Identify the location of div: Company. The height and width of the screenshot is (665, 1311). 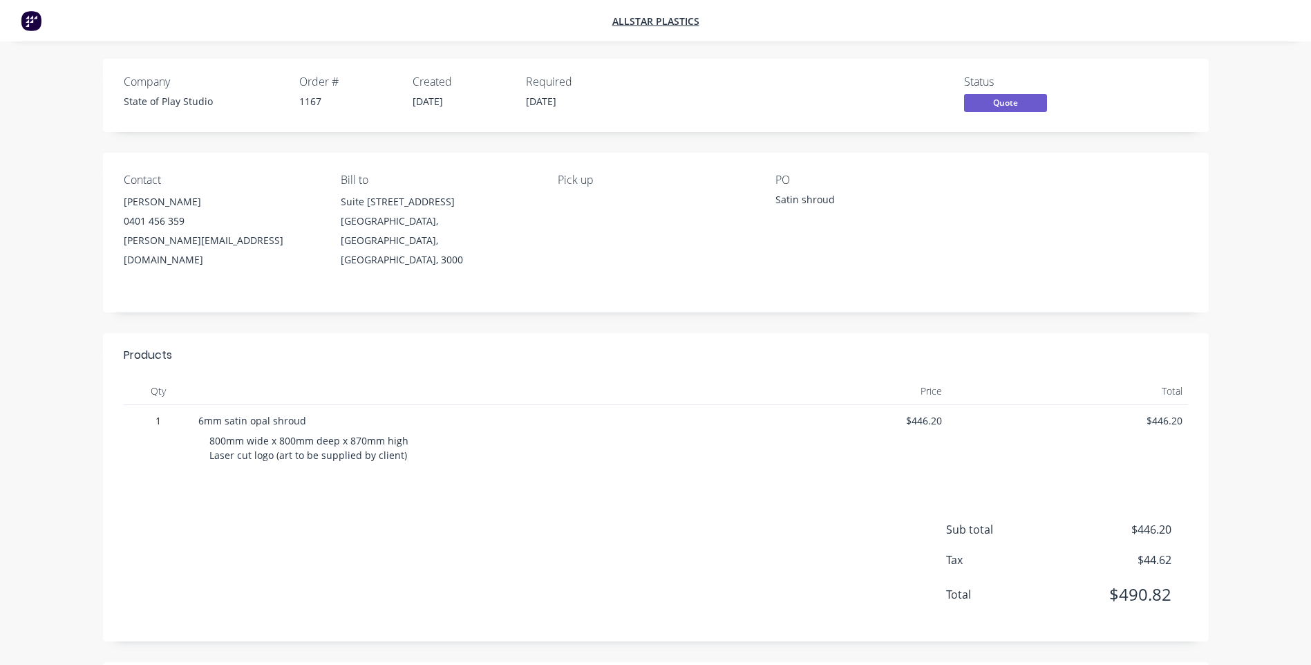
(203, 82).